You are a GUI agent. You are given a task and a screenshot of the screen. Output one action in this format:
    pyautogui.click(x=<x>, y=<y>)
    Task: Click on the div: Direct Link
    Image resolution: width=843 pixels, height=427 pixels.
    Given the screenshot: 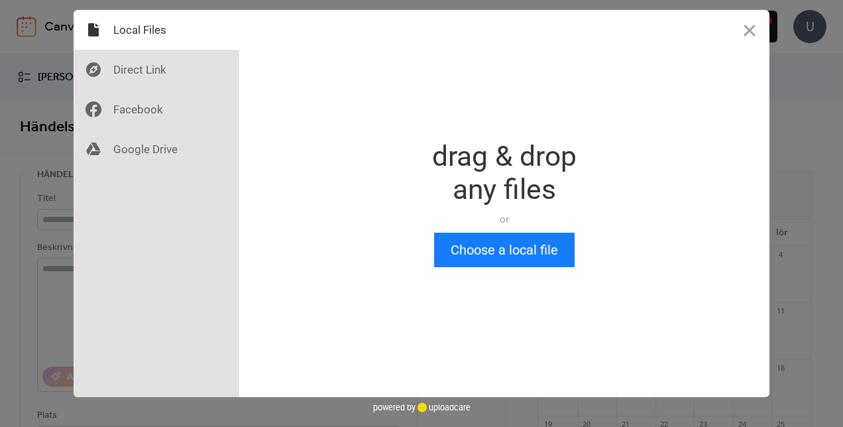 What is the action you would take?
    pyautogui.click(x=156, y=70)
    